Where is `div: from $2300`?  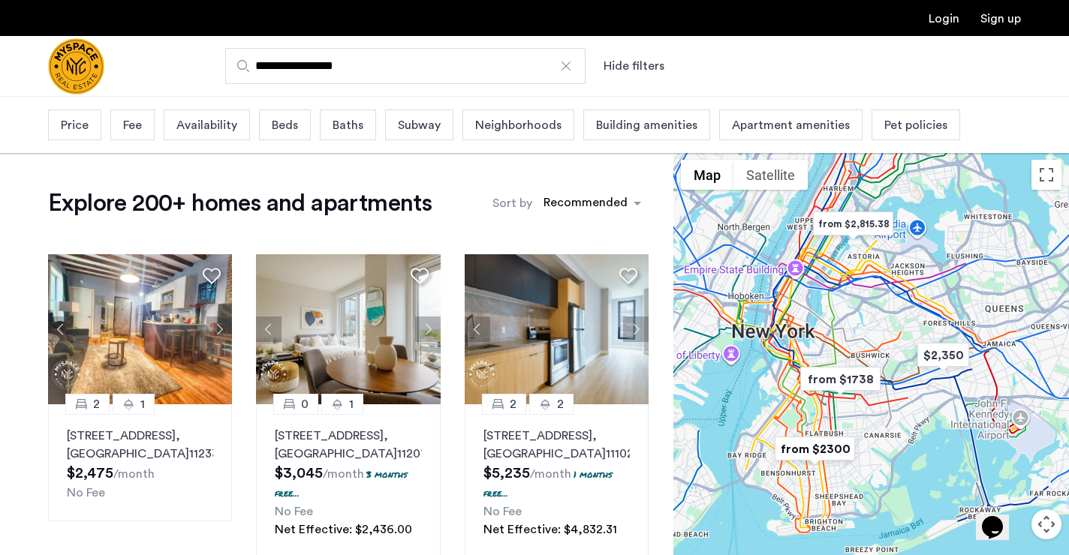
div: from $2300 is located at coordinates (814, 449).